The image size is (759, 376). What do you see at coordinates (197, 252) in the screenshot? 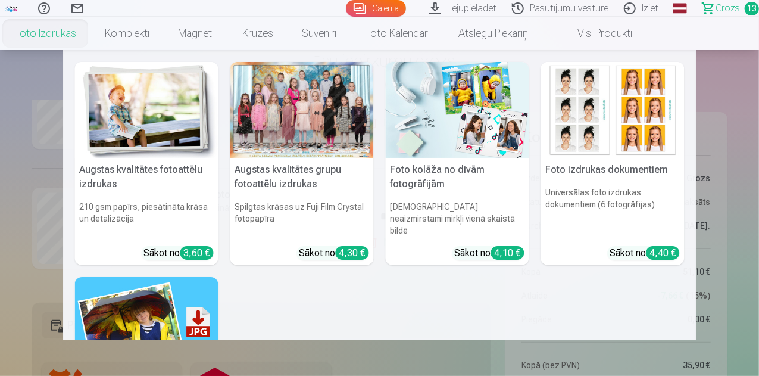
I see `div: 3,60 €` at bounding box center [197, 252].